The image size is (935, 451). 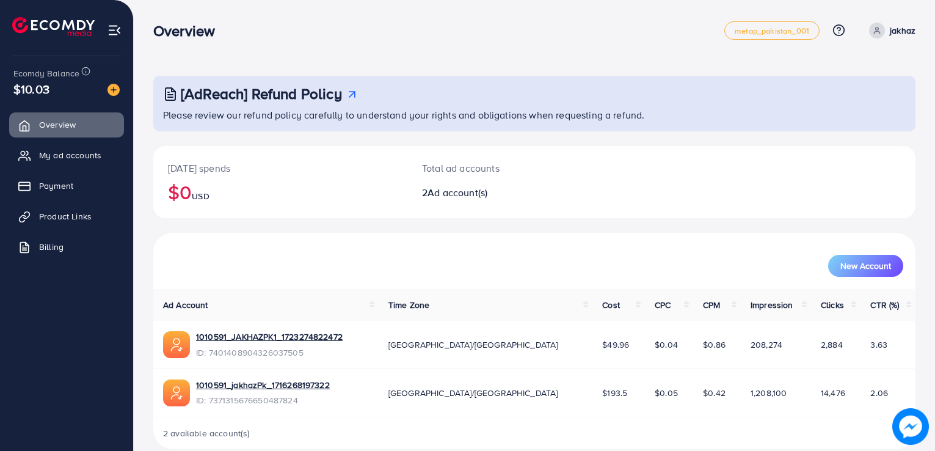 What do you see at coordinates (65, 216) in the screenshot?
I see `span: Product Links` at bounding box center [65, 216].